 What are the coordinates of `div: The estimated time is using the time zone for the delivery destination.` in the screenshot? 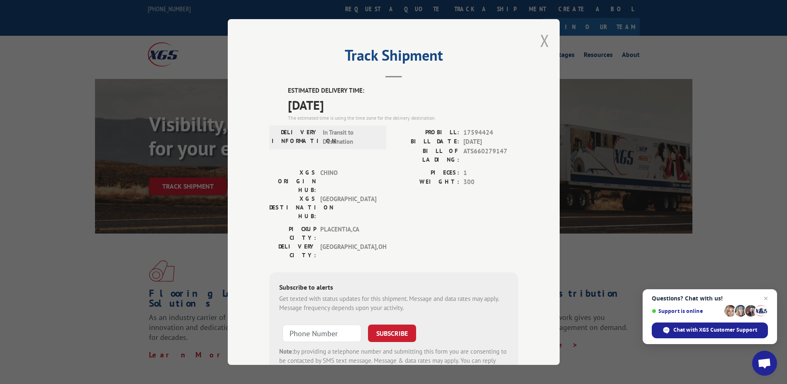 It's located at (403, 118).